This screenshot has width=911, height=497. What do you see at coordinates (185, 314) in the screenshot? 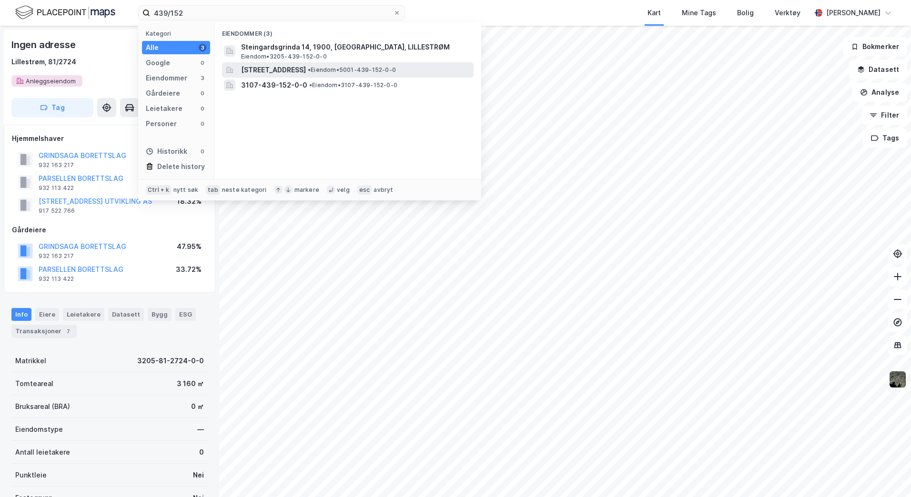
I see `div: ESG` at bounding box center [185, 314].